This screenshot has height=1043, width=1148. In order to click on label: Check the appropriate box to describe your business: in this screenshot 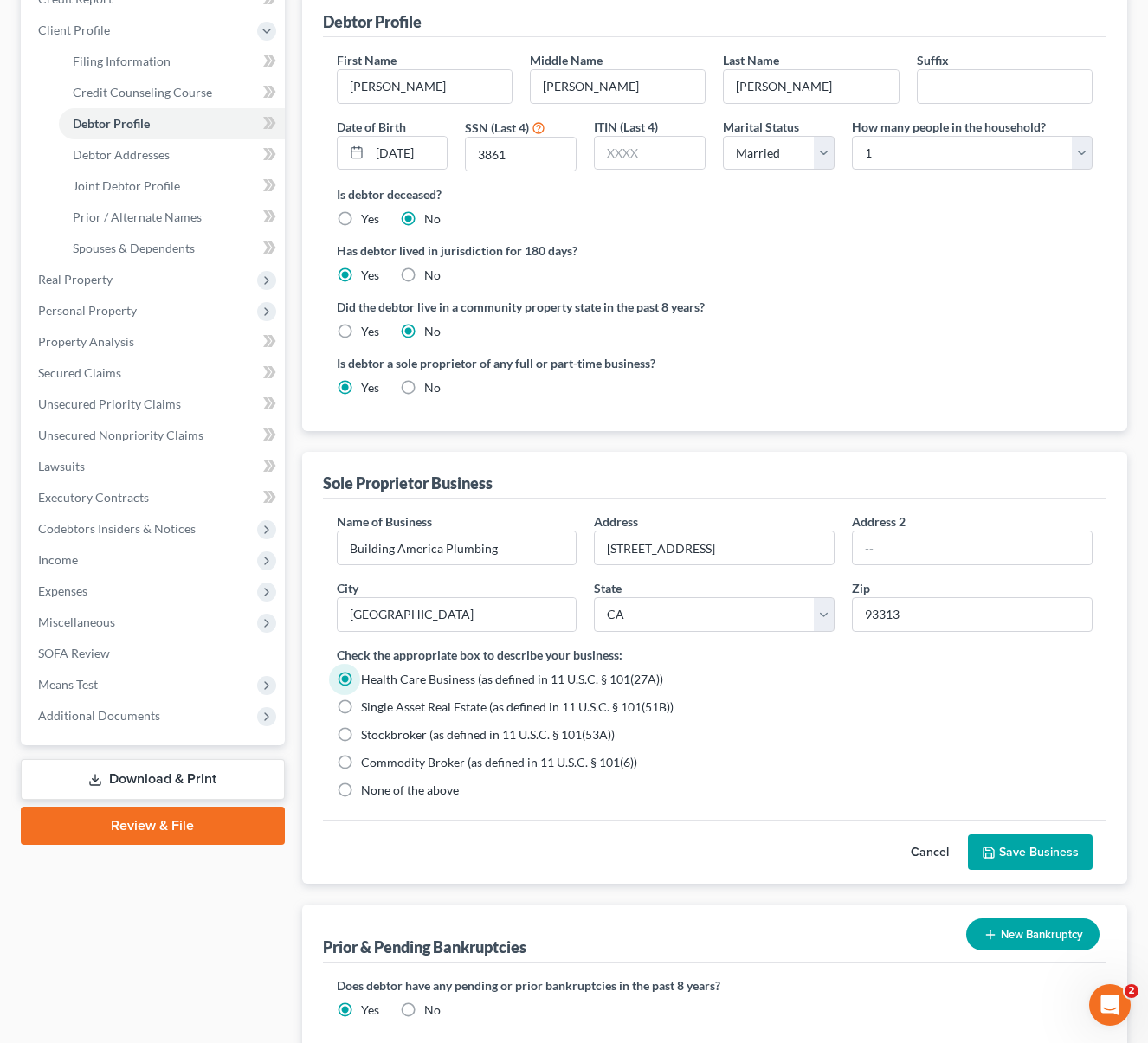, I will do `click(480, 654)`.